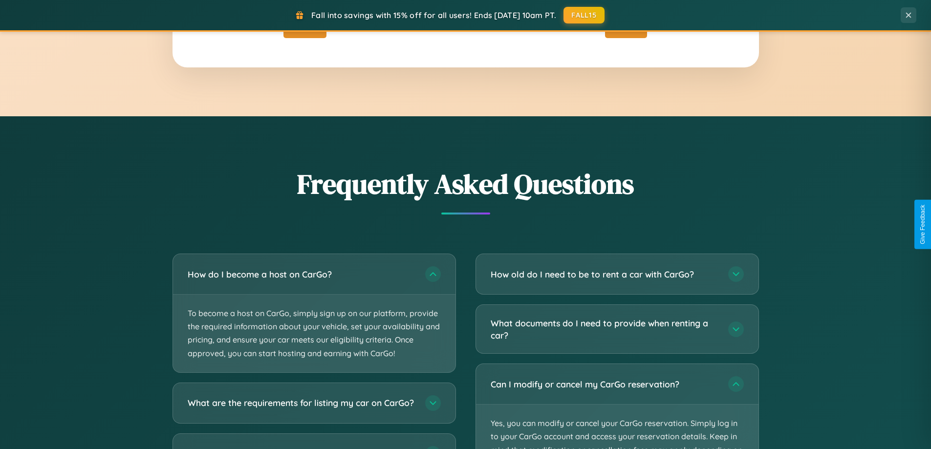 The width and height of the screenshot is (931, 449). What do you see at coordinates (466, 184) in the screenshot?
I see `h2: Frequently Asked Questions` at bounding box center [466, 184].